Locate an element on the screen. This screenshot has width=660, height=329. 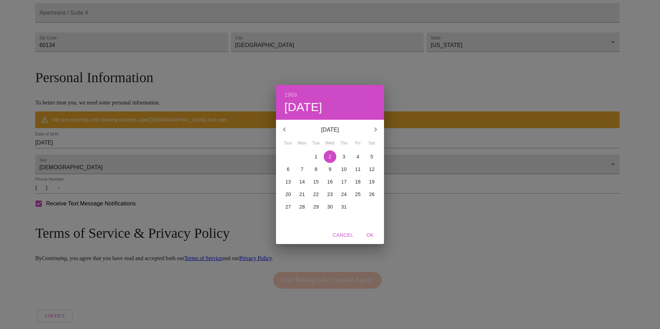
button: 5 is located at coordinates (372, 157).